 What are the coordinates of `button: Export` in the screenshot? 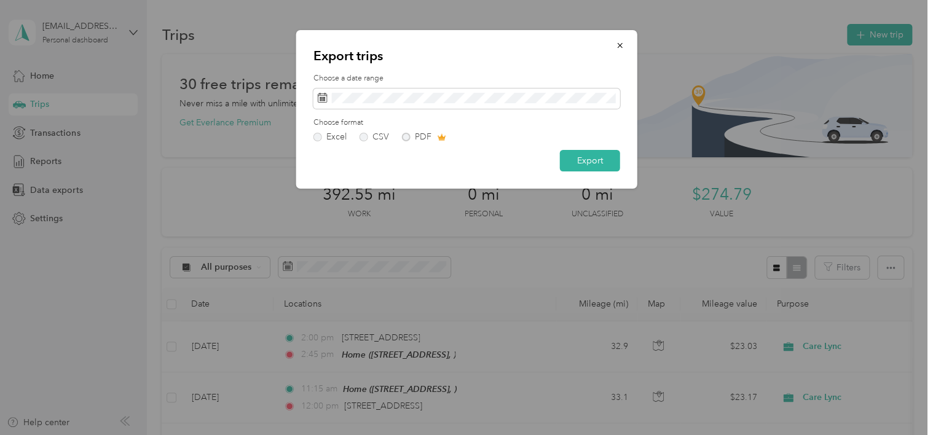 It's located at (590, 160).